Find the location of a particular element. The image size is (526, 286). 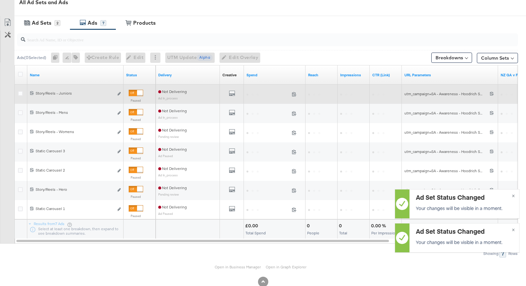

a: Open in Business Manager is located at coordinates (238, 267).